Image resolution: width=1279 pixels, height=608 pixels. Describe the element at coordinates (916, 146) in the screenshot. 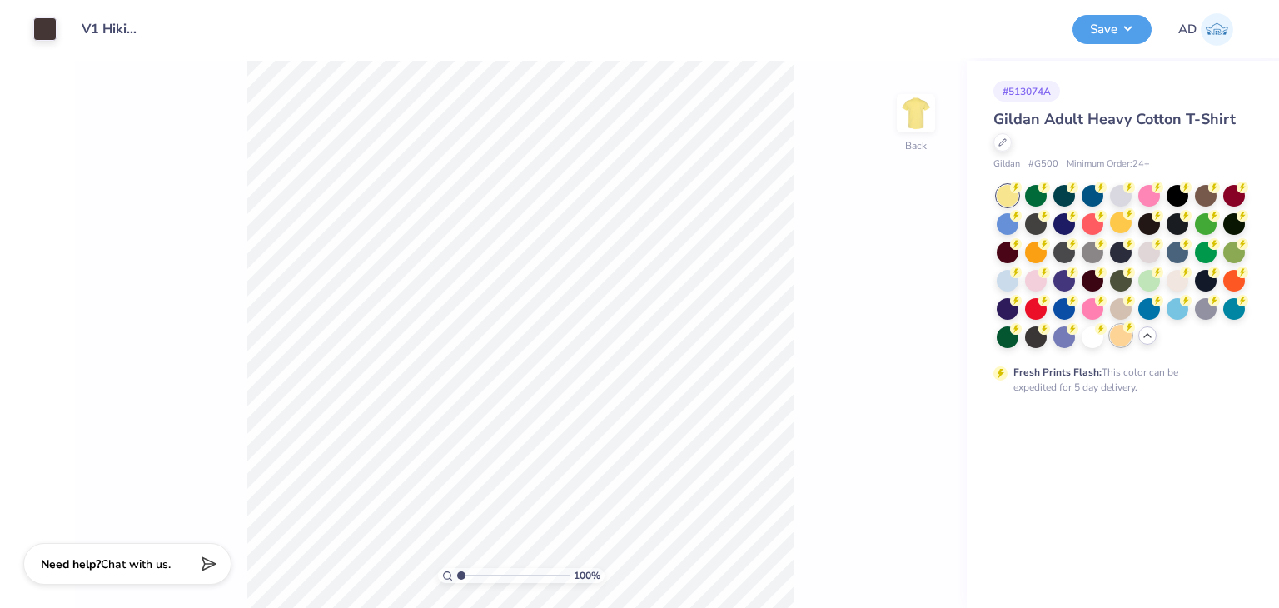

I see `div: Back` at that location.